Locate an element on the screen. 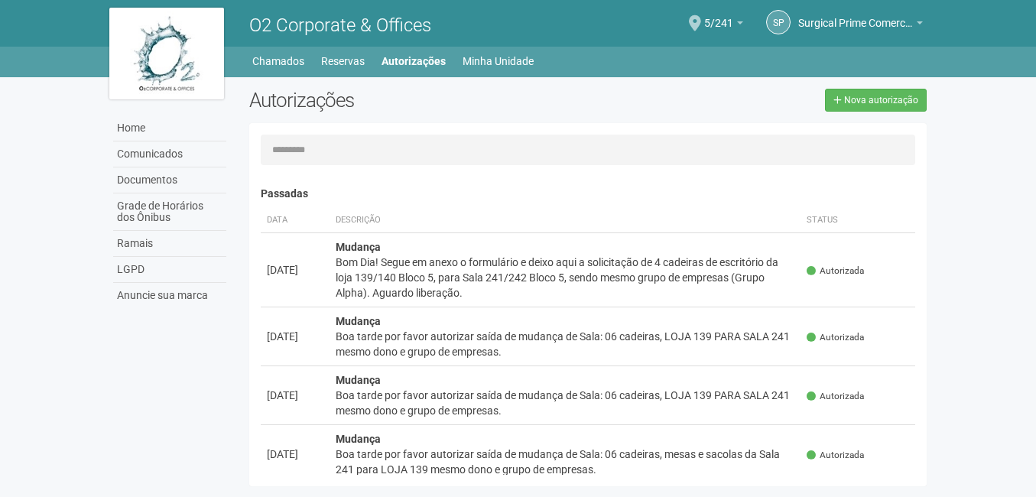 The width and height of the screenshot is (1036, 497). a: Grade de Horários dos Ônibus is located at coordinates (170, 212).